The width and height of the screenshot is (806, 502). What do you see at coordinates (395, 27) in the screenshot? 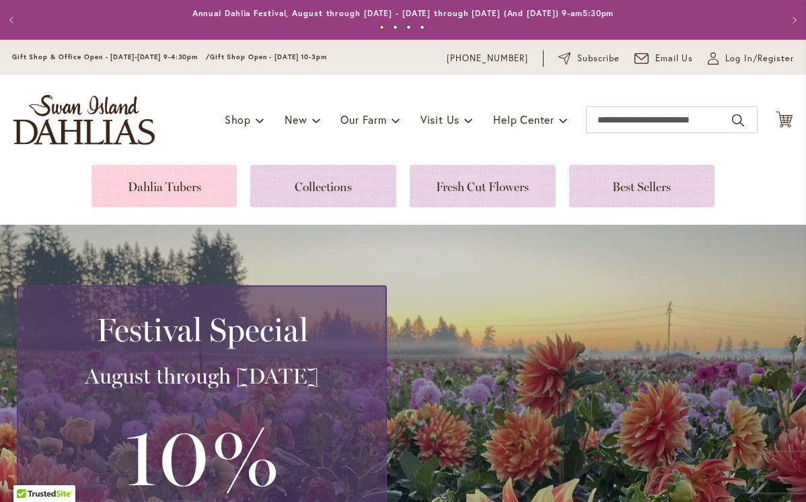
I see `button: 2 of 4` at bounding box center [395, 27].